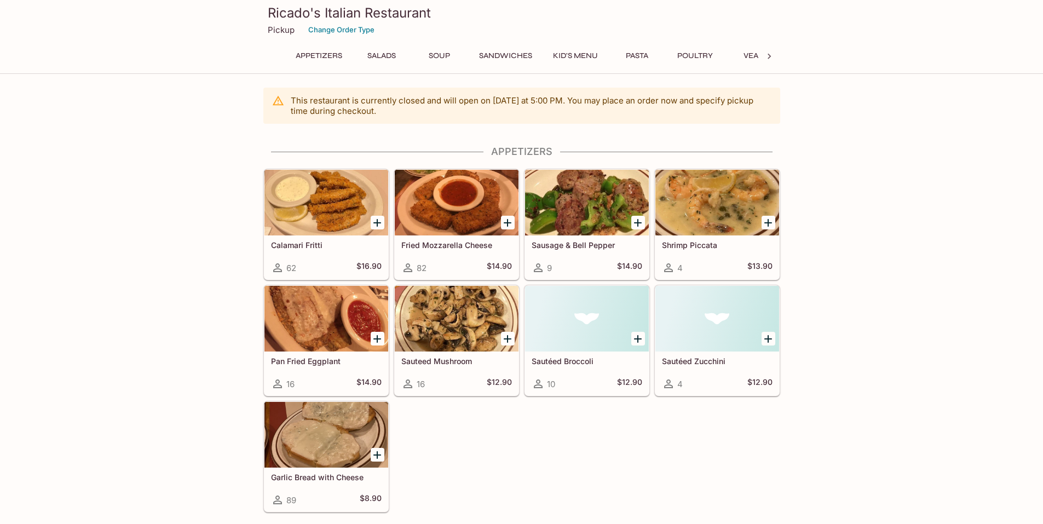 Image resolution: width=1043 pixels, height=524 pixels. What do you see at coordinates (326, 245) in the screenshot?
I see `h5: Calamari Fritti` at bounding box center [326, 245].